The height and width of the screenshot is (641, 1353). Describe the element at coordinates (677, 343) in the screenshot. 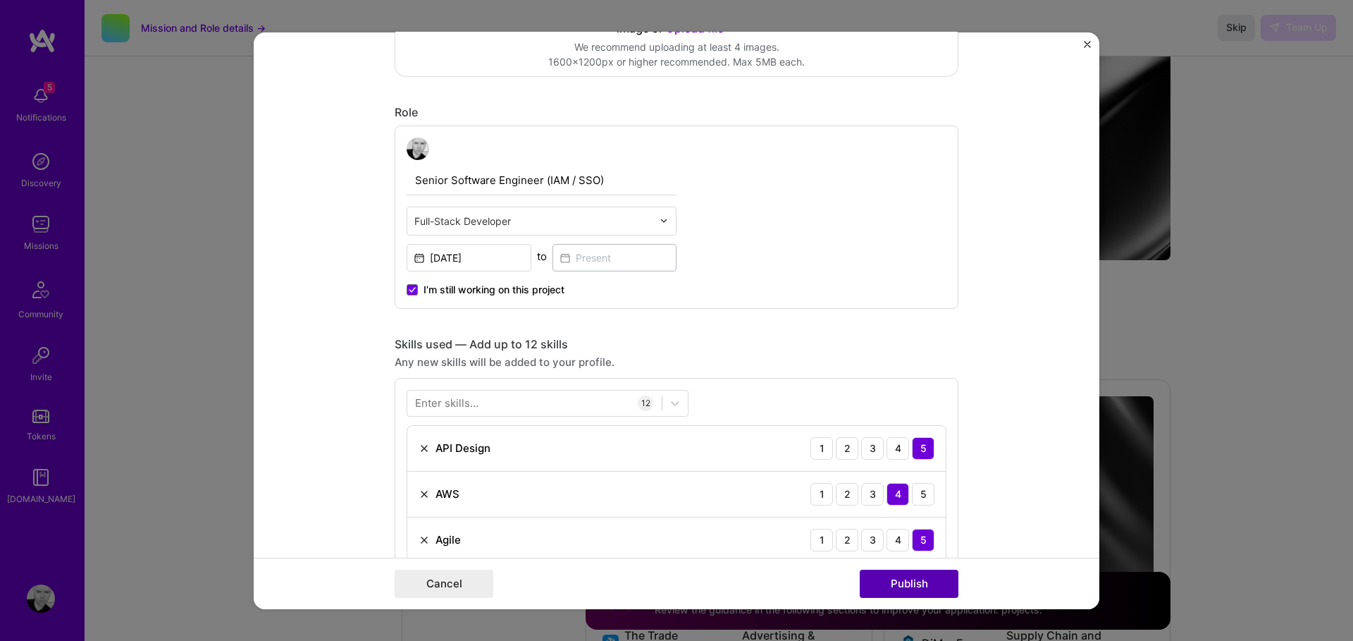

I see `div: Skills used — Add up to 12 skills` at that location.